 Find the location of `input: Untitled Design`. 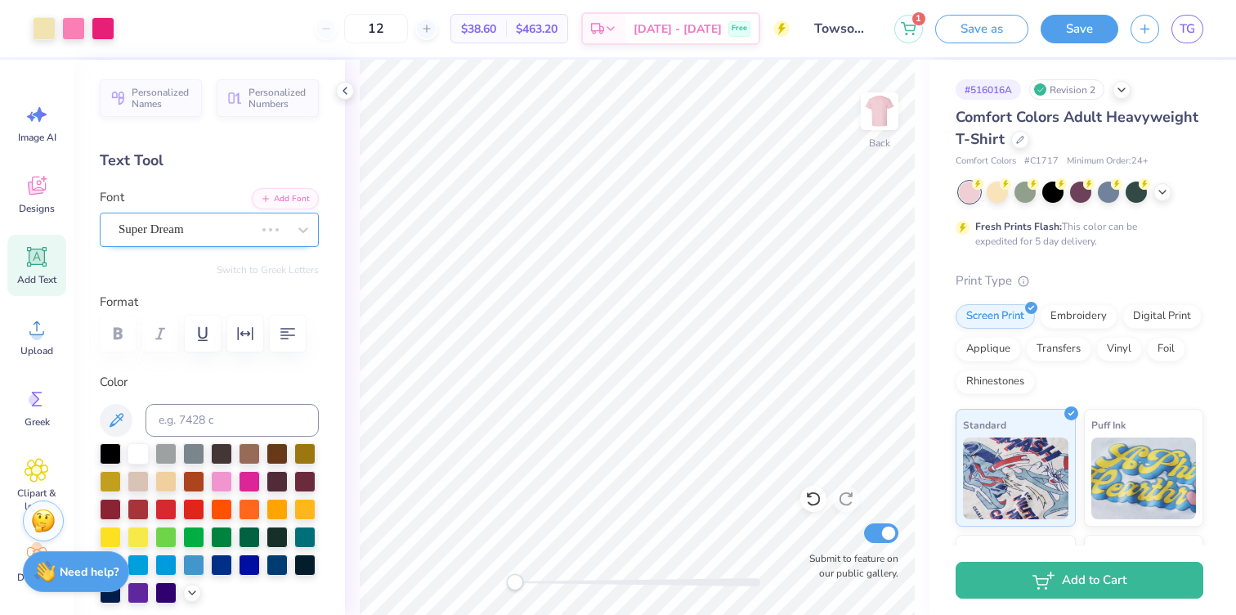

input: Untitled Design is located at coordinates (842, 29).